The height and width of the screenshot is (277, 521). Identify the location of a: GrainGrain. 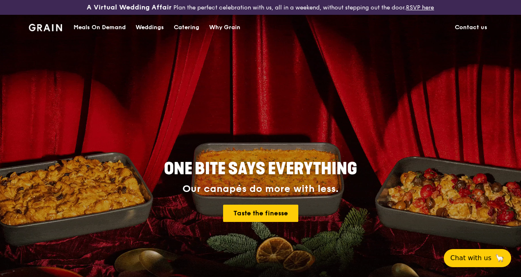
(45, 27).